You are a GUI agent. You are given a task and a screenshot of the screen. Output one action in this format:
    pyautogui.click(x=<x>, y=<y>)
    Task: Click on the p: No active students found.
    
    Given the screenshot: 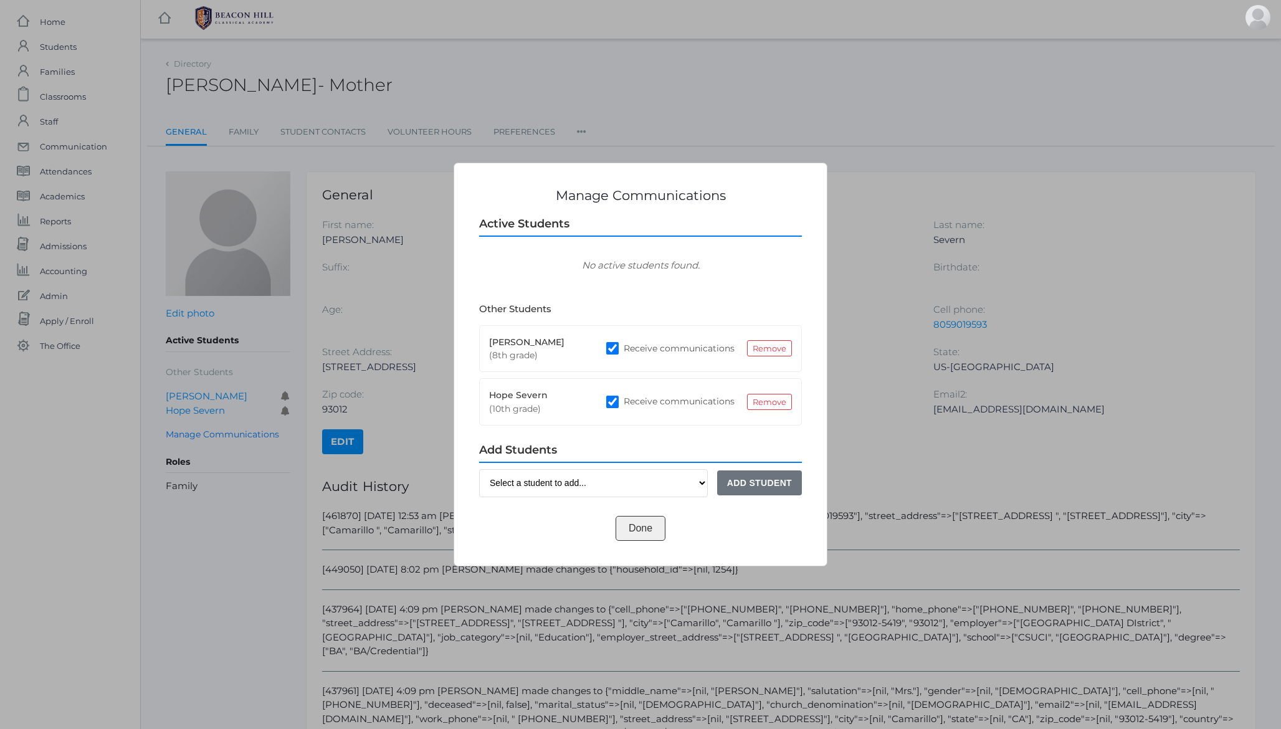 What is the action you would take?
    pyautogui.click(x=641, y=266)
    